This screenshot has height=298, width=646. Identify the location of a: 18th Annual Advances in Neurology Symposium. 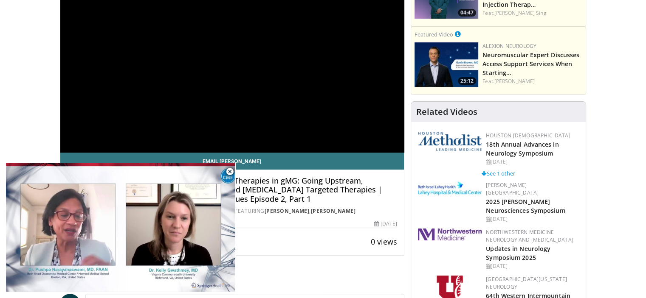
(522, 149).